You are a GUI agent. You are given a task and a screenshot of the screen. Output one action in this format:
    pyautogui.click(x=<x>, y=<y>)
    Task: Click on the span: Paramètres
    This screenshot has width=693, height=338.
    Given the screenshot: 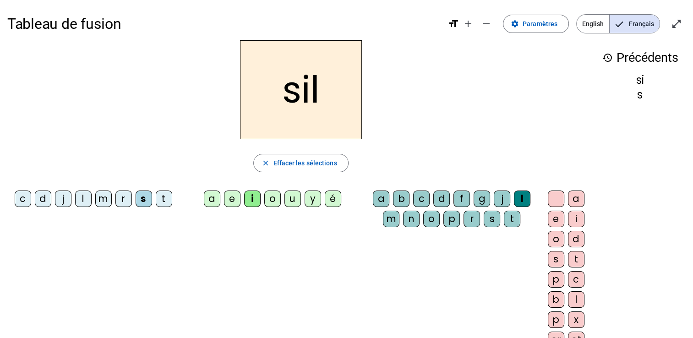 What is the action you would take?
    pyautogui.click(x=540, y=24)
    